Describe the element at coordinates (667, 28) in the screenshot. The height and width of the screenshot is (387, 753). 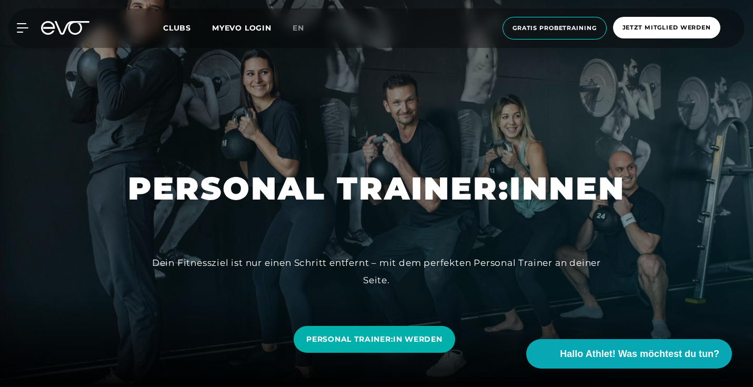
I see `a: Jetzt Mitglied werden` at that location.